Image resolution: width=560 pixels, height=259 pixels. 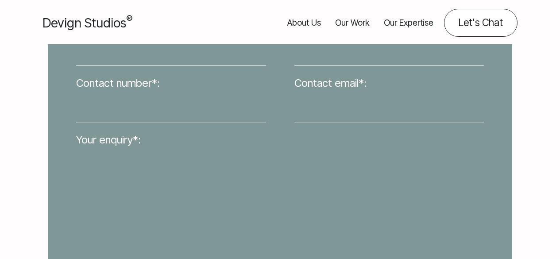 I want to click on a: Devign Studios® Homepage, so click(x=87, y=23).